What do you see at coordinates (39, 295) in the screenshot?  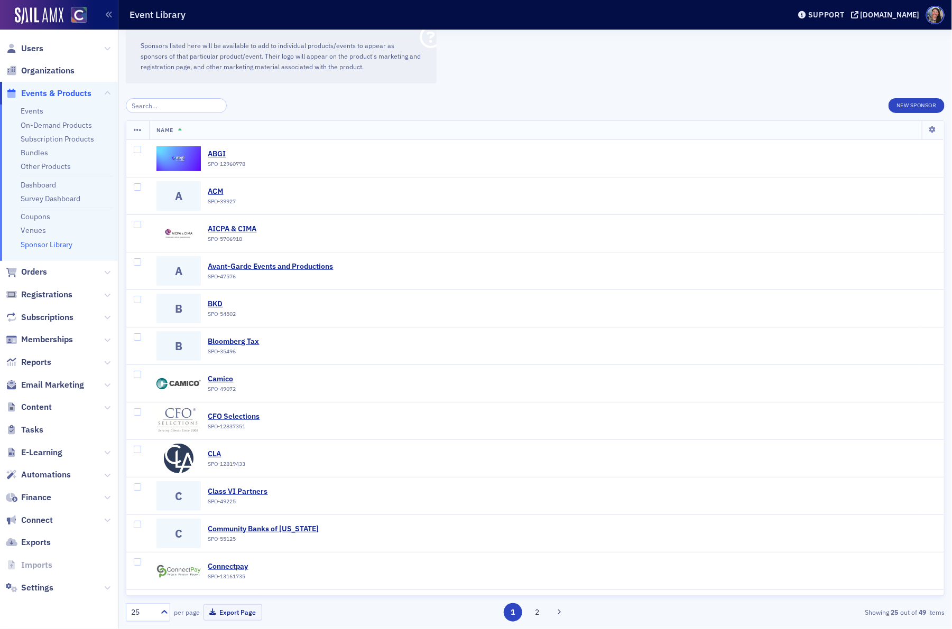 I see `a: Registrations` at bounding box center [39, 295].